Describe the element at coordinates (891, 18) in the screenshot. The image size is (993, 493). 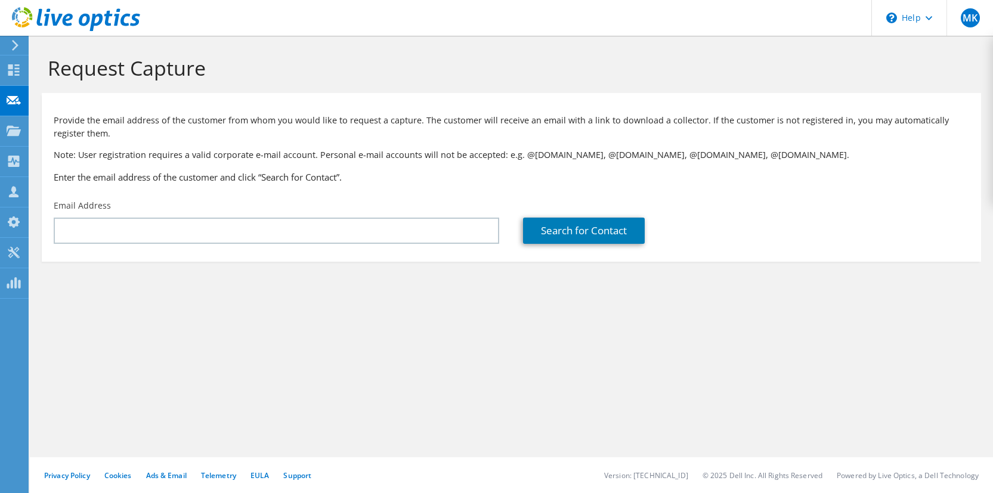
I see `svg: \n` at that location.